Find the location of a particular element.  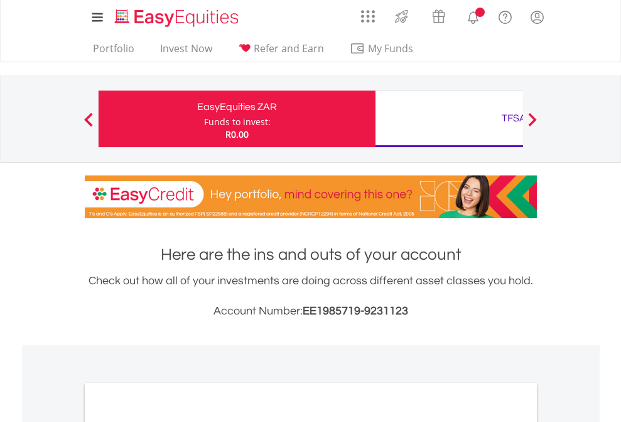

h3: Account Number: is located at coordinates (311, 311).